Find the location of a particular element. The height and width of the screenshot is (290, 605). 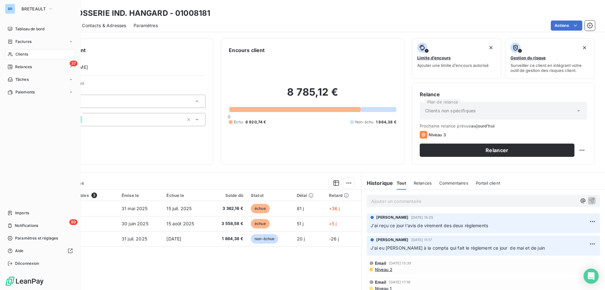

span: 31 juil. 2025 is located at coordinates (134, 238).